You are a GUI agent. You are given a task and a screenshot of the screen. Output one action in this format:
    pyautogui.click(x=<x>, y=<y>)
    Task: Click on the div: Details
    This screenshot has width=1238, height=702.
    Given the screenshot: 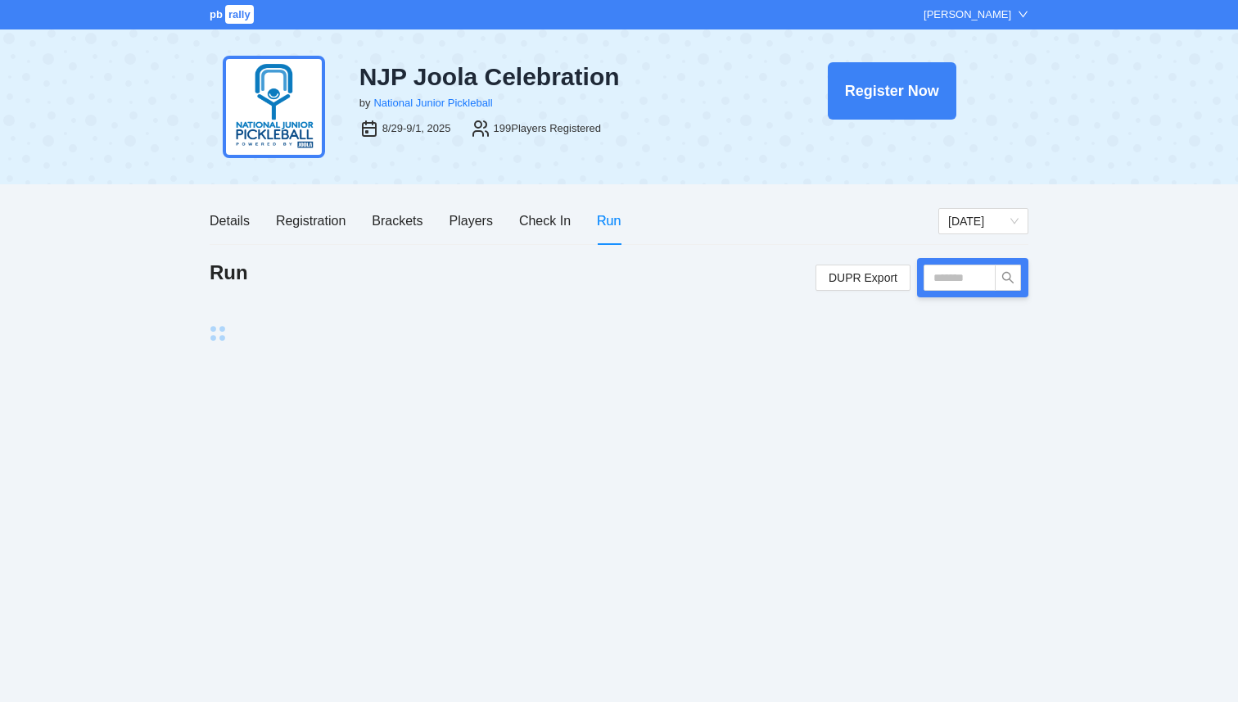 What is the action you would take?
    pyautogui.click(x=229, y=220)
    